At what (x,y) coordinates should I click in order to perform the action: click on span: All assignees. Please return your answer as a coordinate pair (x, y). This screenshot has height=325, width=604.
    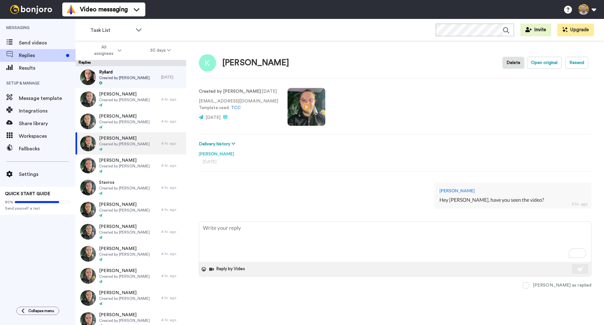
    Looking at the image, I should click on (104, 50).